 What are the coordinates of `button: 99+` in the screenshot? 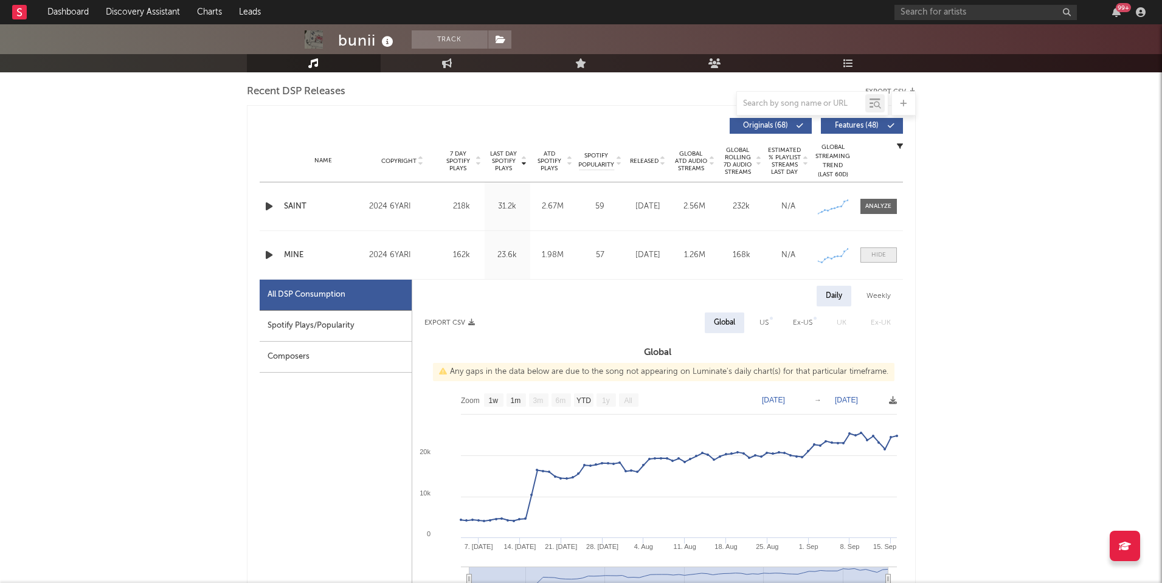 It's located at (1117, 12).